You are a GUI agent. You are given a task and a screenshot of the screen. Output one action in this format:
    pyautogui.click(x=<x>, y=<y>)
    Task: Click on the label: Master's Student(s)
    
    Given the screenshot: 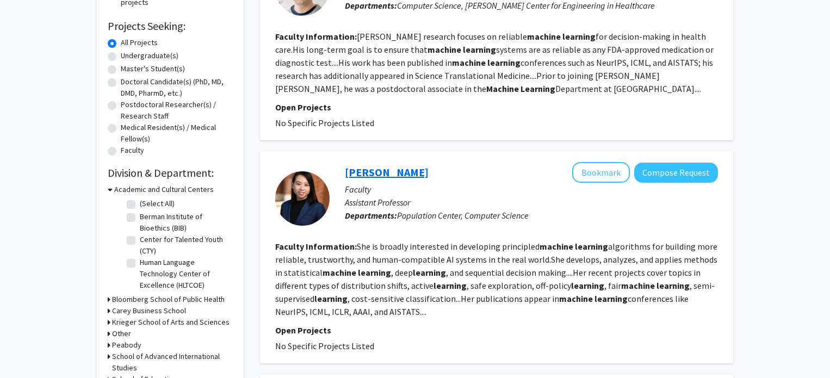 What is the action you would take?
    pyautogui.click(x=153, y=69)
    